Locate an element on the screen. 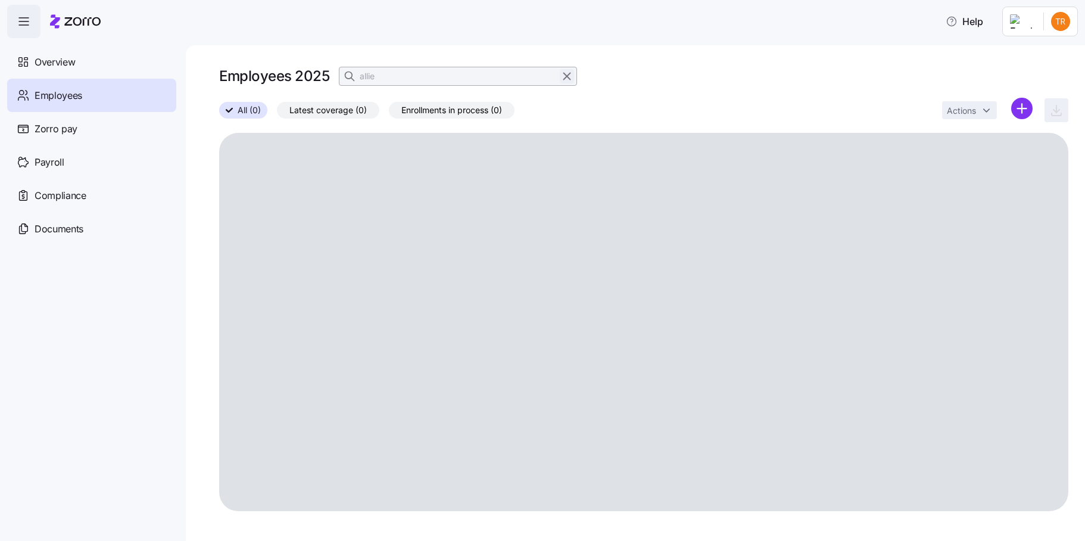 This screenshot has height=541, width=1085. span: Help is located at coordinates (964, 21).